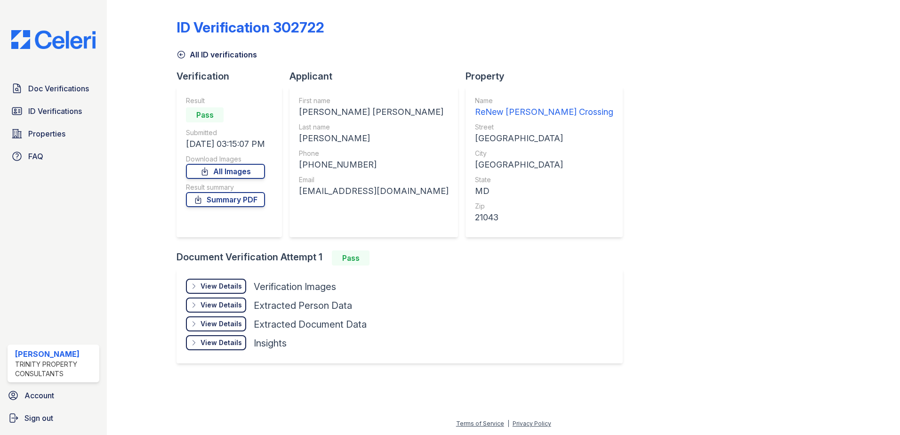  Describe the element at coordinates (303, 305) in the screenshot. I see `div: Extracted Person Data` at that location.